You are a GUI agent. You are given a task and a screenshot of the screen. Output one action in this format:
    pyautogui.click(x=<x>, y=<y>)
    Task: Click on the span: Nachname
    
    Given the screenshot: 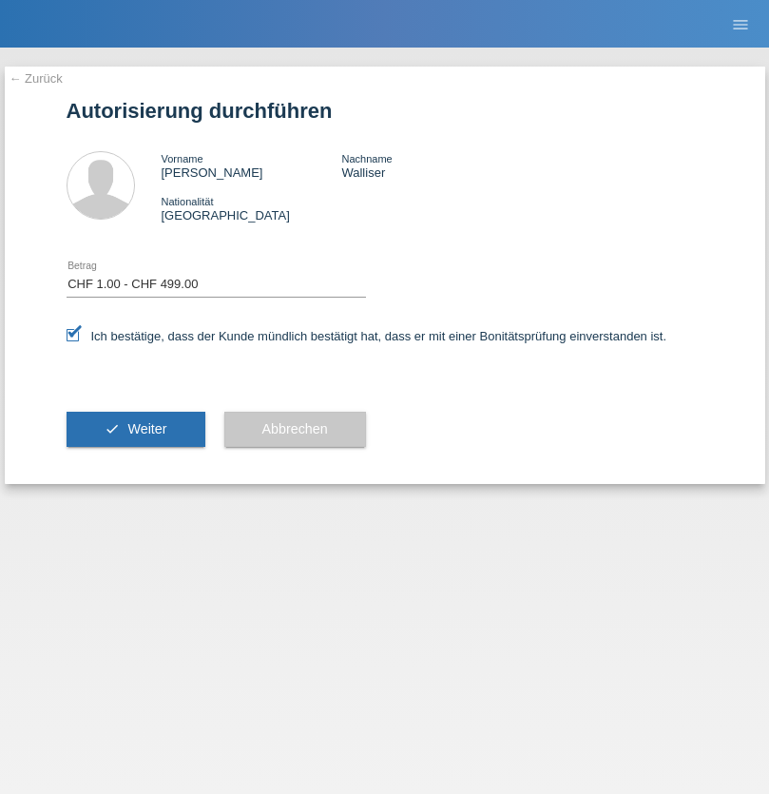 What is the action you would take?
    pyautogui.click(x=366, y=159)
    